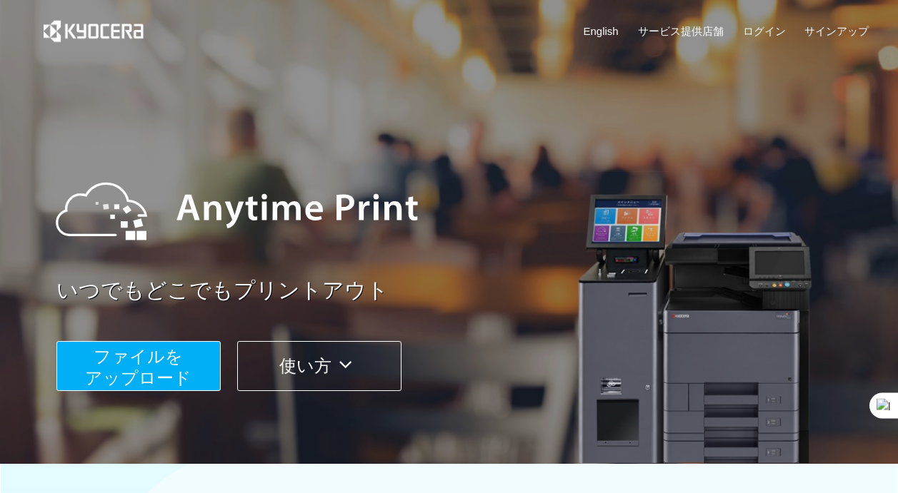 This screenshot has height=493, width=898. What do you see at coordinates (467, 291) in the screenshot?
I see `a: いつでもどこでもプリントアウト` at bounding box center [467, 291].